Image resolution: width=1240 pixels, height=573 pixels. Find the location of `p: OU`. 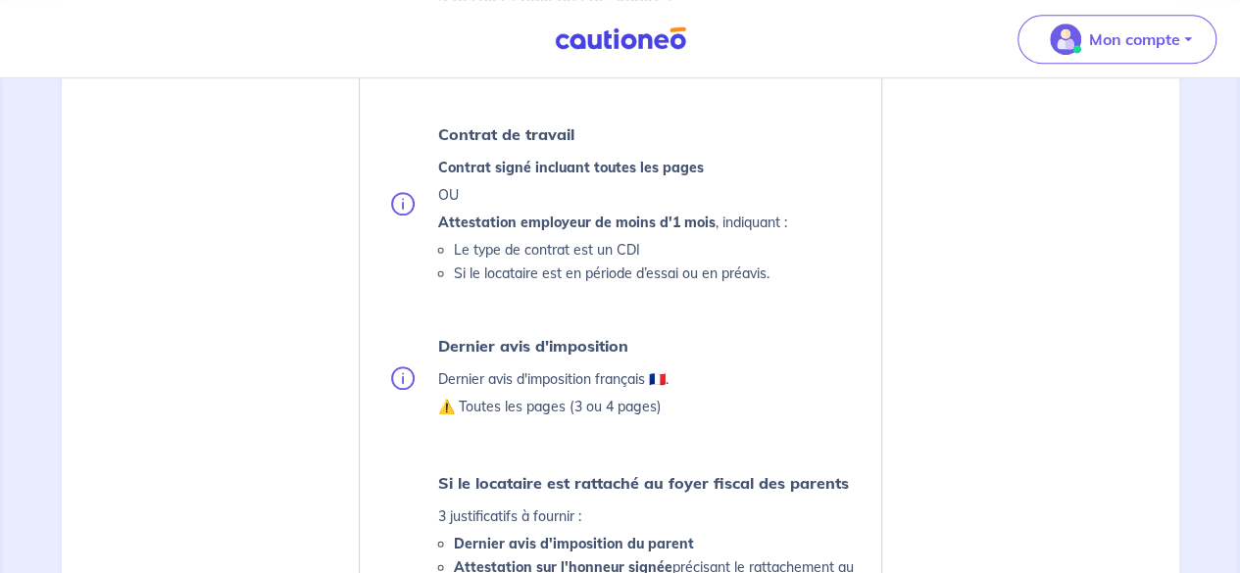

p: OU is located at coordinates (613, 195).